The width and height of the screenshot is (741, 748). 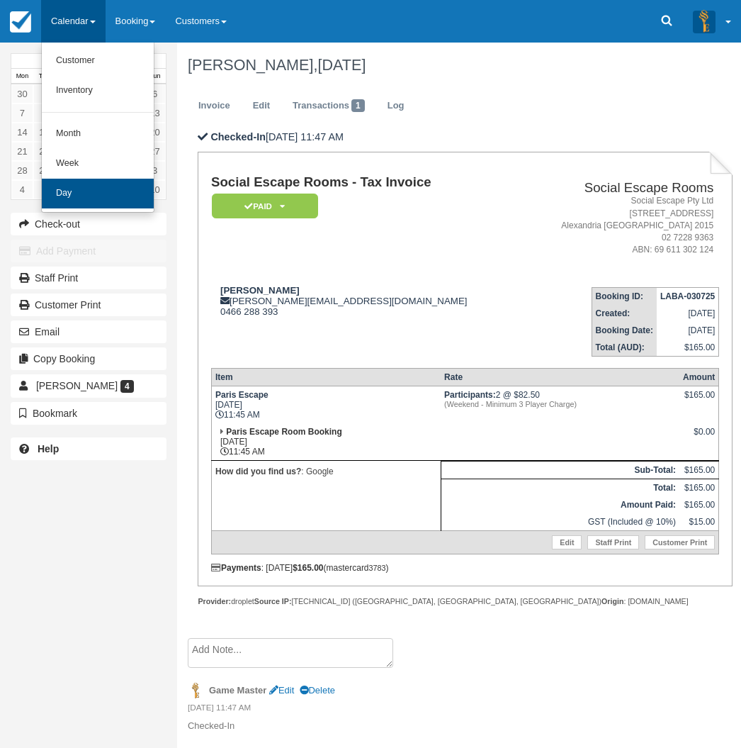 I want to click on a: 15, so click(x=44, y=132).